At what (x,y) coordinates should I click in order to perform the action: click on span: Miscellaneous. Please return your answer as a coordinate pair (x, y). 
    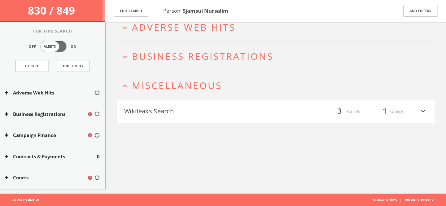
    Looking at the image, I should click on (177, 85).